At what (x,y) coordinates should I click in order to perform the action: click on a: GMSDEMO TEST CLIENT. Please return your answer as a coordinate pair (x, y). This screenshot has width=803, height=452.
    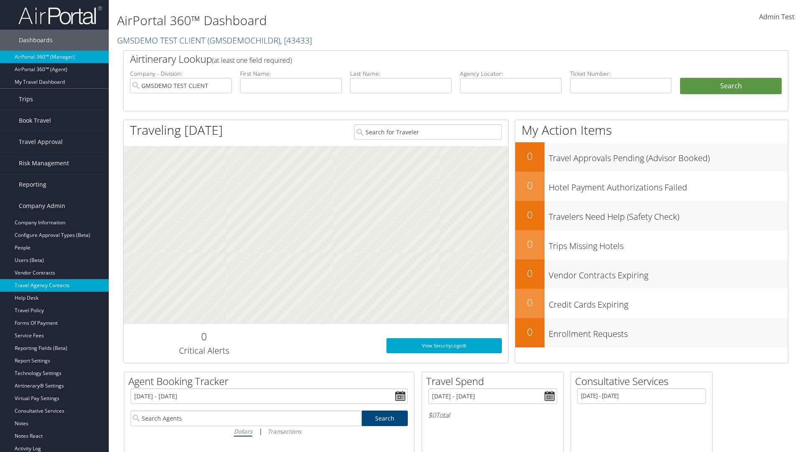
    Looking at the image, I should click on (215, 40).